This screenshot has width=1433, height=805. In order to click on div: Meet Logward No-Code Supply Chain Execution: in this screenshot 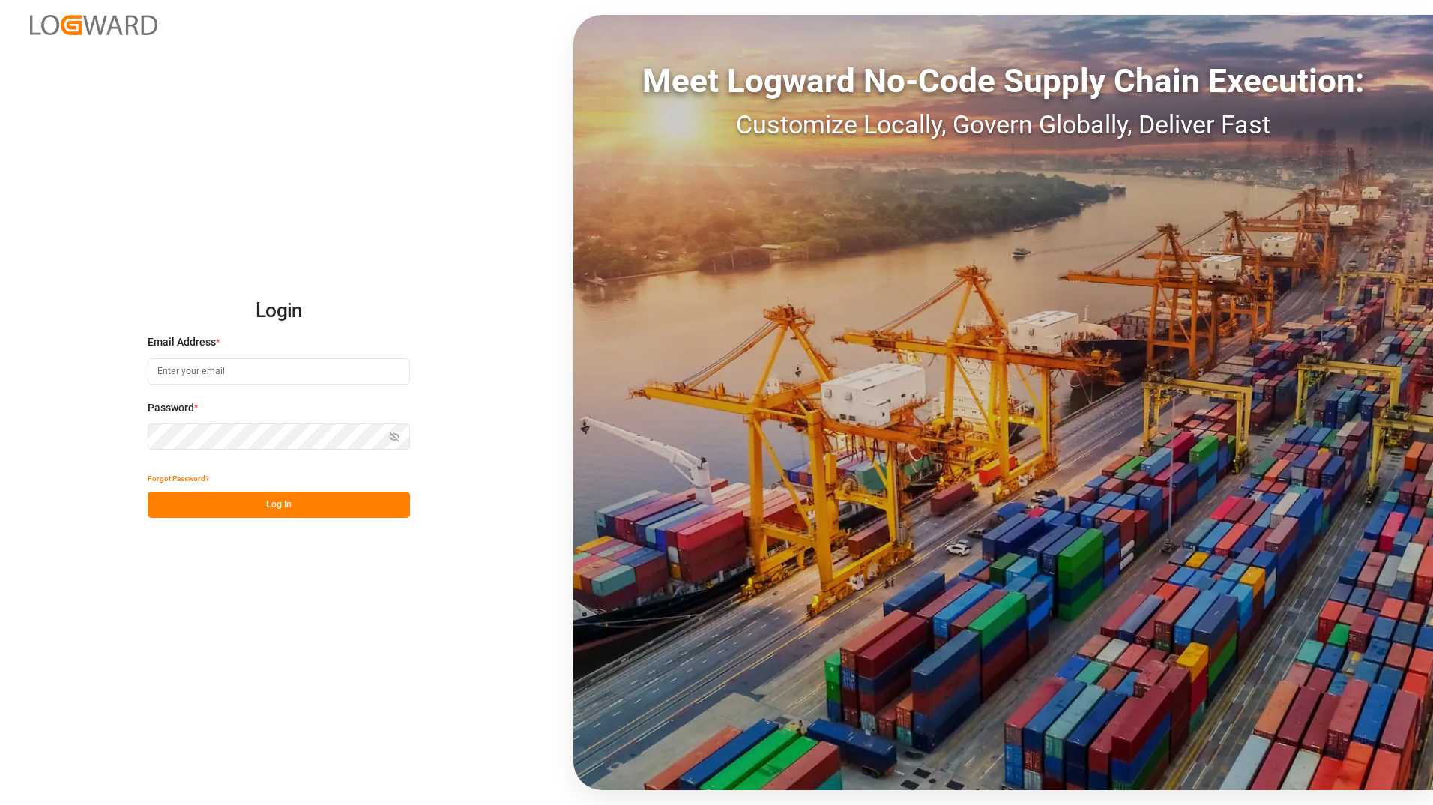, I will do `click(1003, 81)`.